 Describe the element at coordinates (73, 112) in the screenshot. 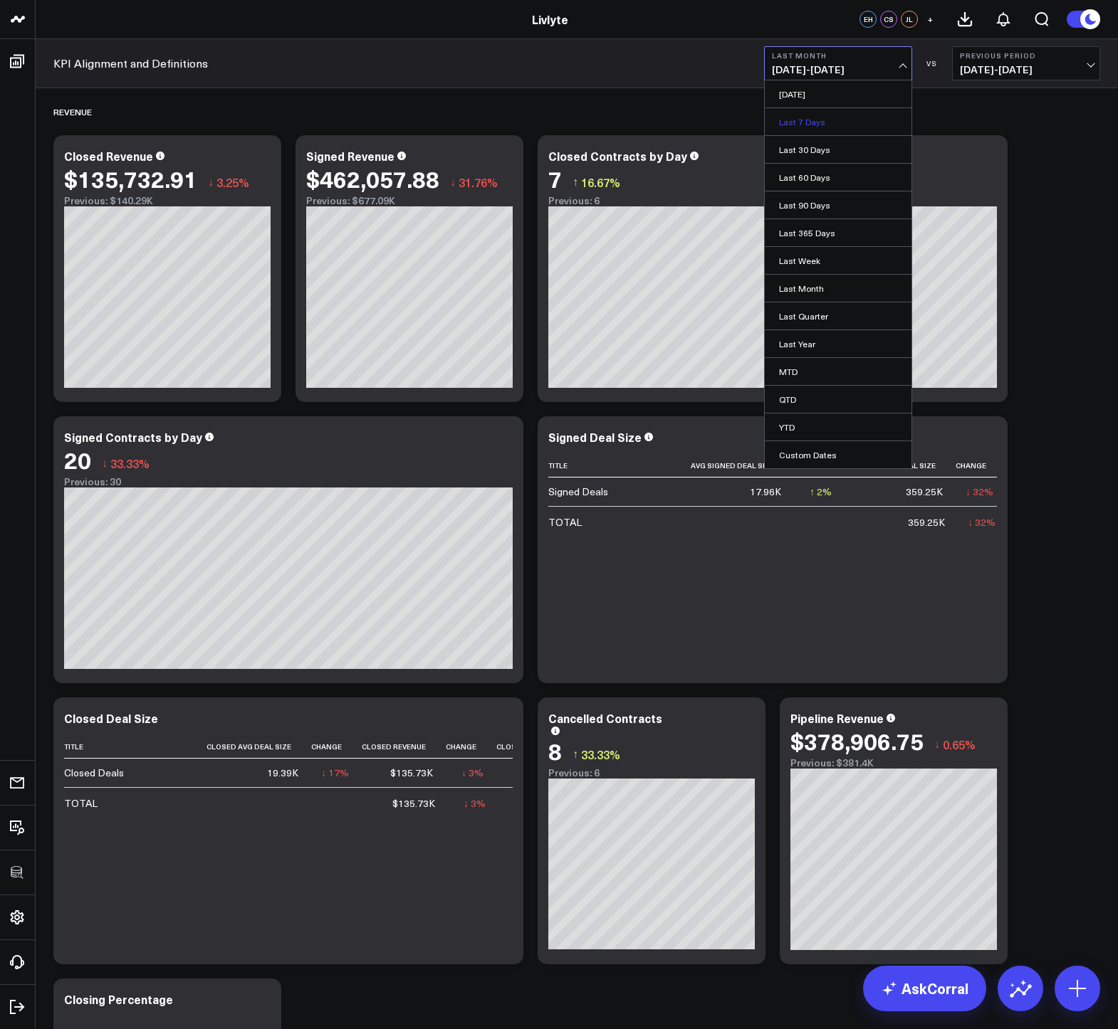

I see `div: Revenue` at that location.